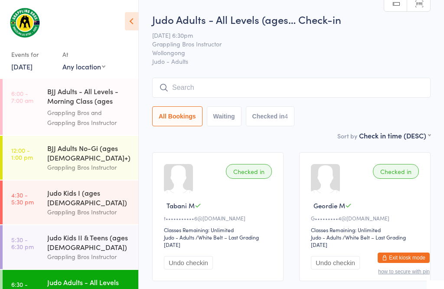  I want to click on button: Checked in4, so click(270, 116).